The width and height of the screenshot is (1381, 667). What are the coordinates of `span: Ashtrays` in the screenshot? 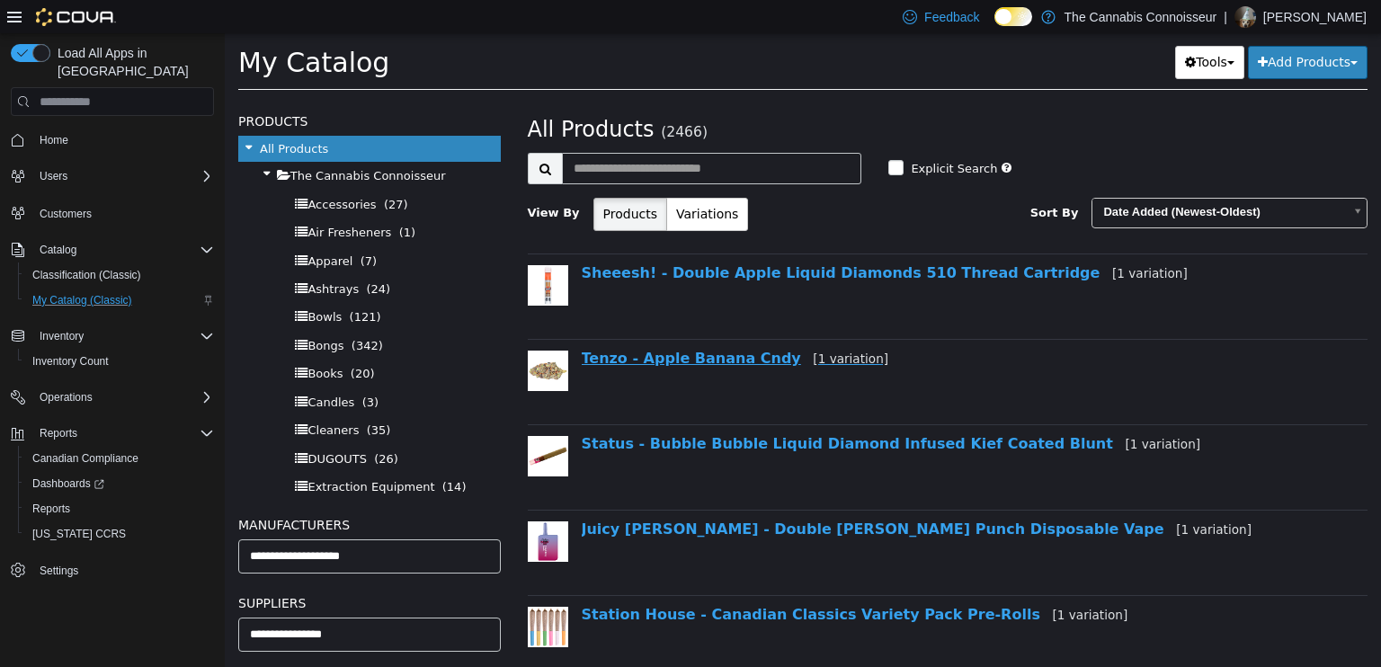 It's located at (108, 255).